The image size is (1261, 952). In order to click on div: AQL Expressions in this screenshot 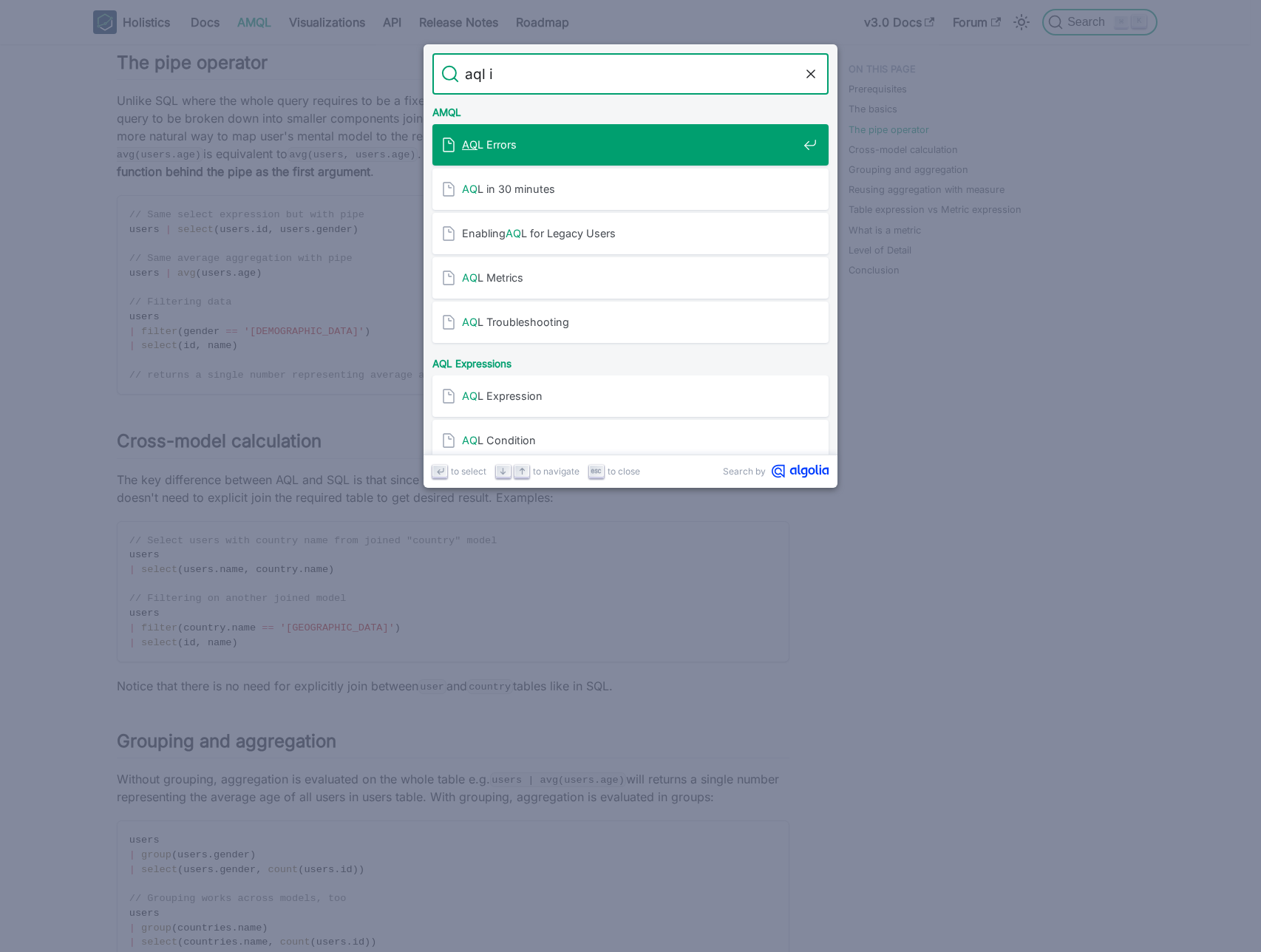, I will do `click(630, 361)`.